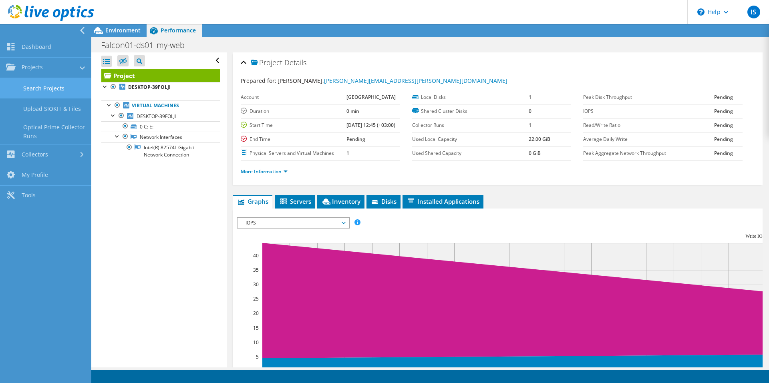 The height and width of the screenshot is (383, 769). Describe the element at coordinates (530, 111) in the screenshot. I see `b: 0` at that location.